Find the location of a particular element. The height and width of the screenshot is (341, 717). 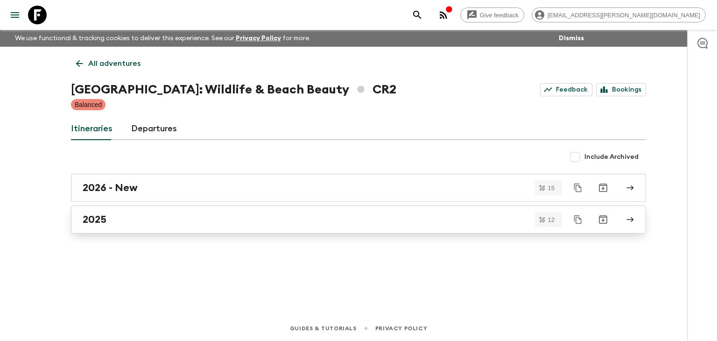

span: Give feedback is located at coordinates (499, 15).